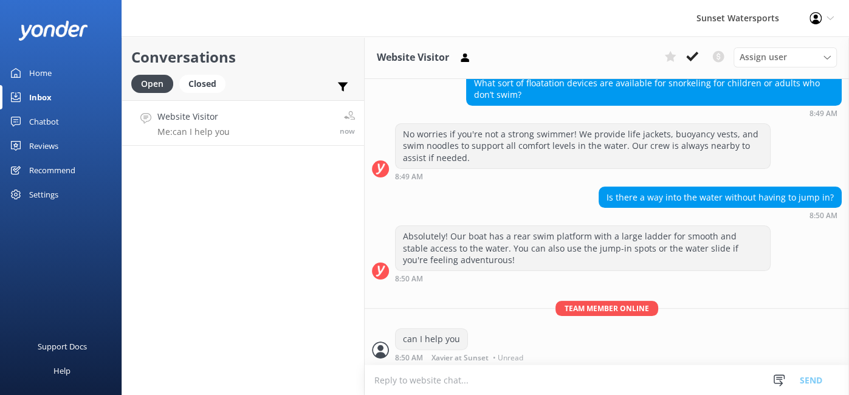  What do you see at coordinates (721, 198) in the screenshot?
I see `div: Is there a way into the water without having to jump in?` at bounding box center [721, 198].